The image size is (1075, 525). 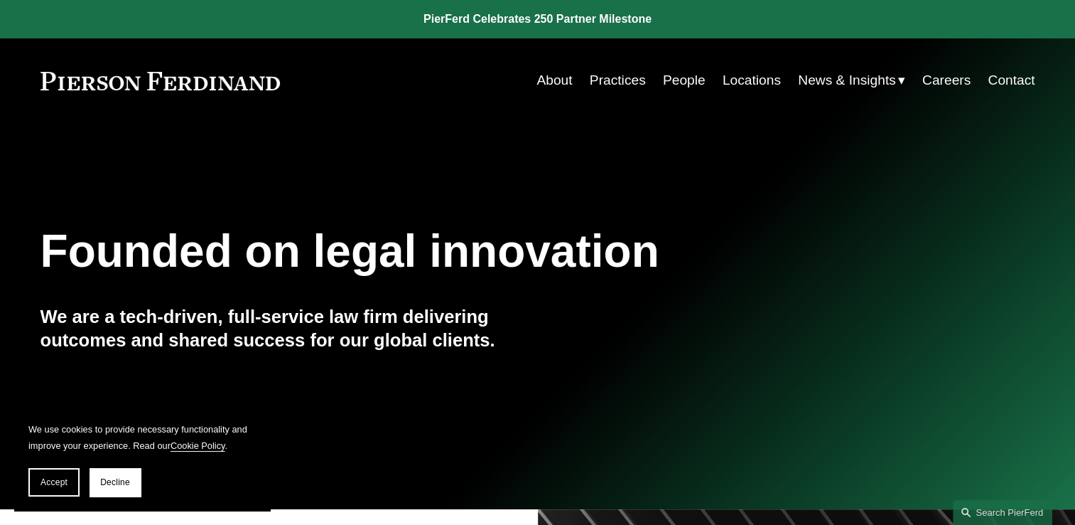 I want to click on a: People, so click(x=685, y=80).